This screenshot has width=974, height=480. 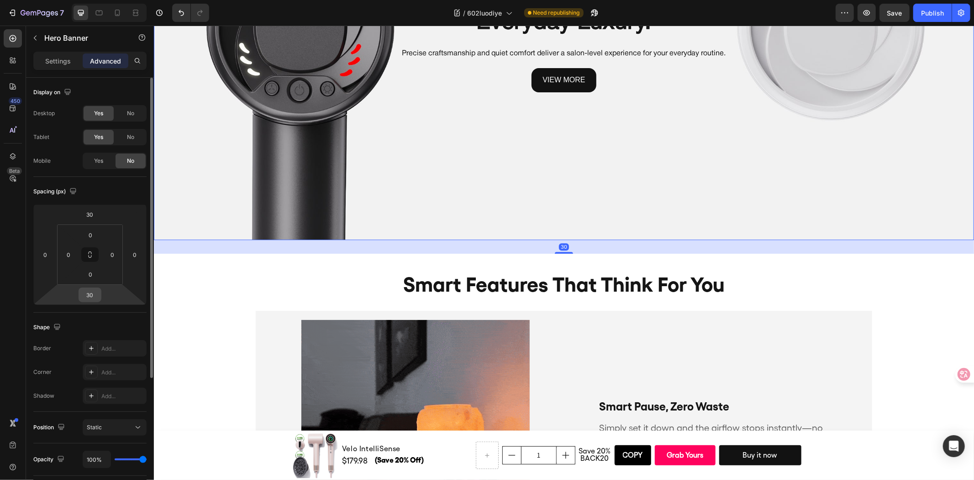 I want to click on div: 450, so click(x=15, y=101).